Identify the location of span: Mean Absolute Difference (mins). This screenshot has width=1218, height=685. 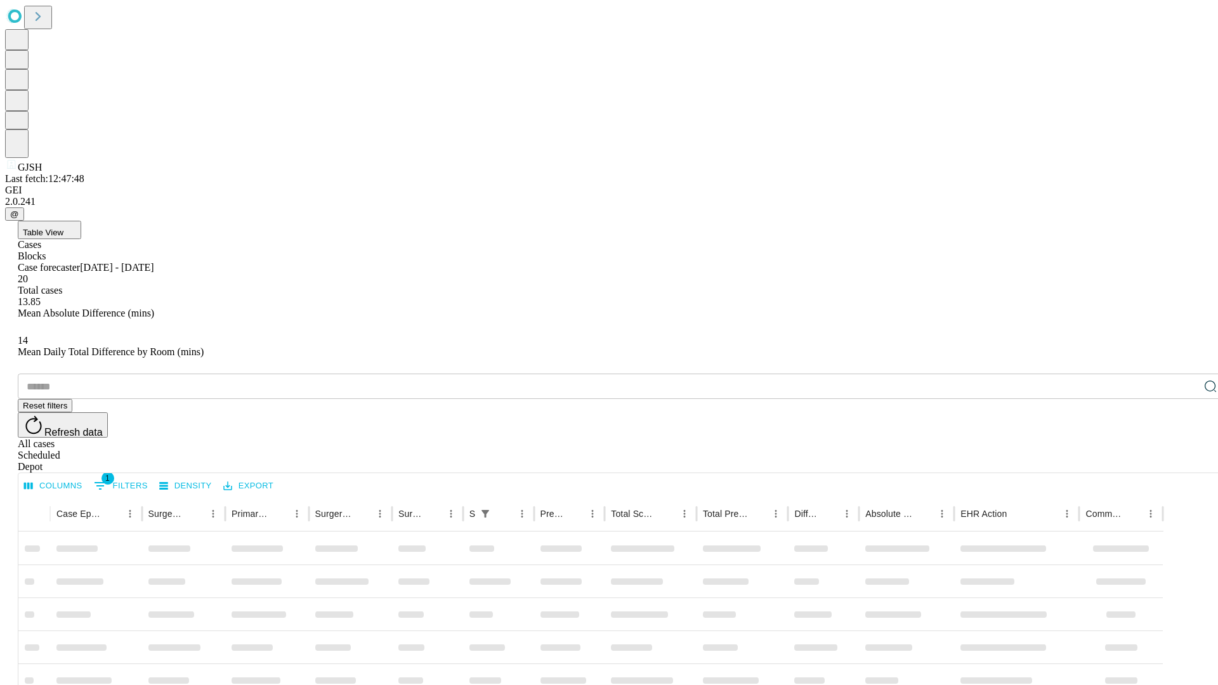
(86, 313).